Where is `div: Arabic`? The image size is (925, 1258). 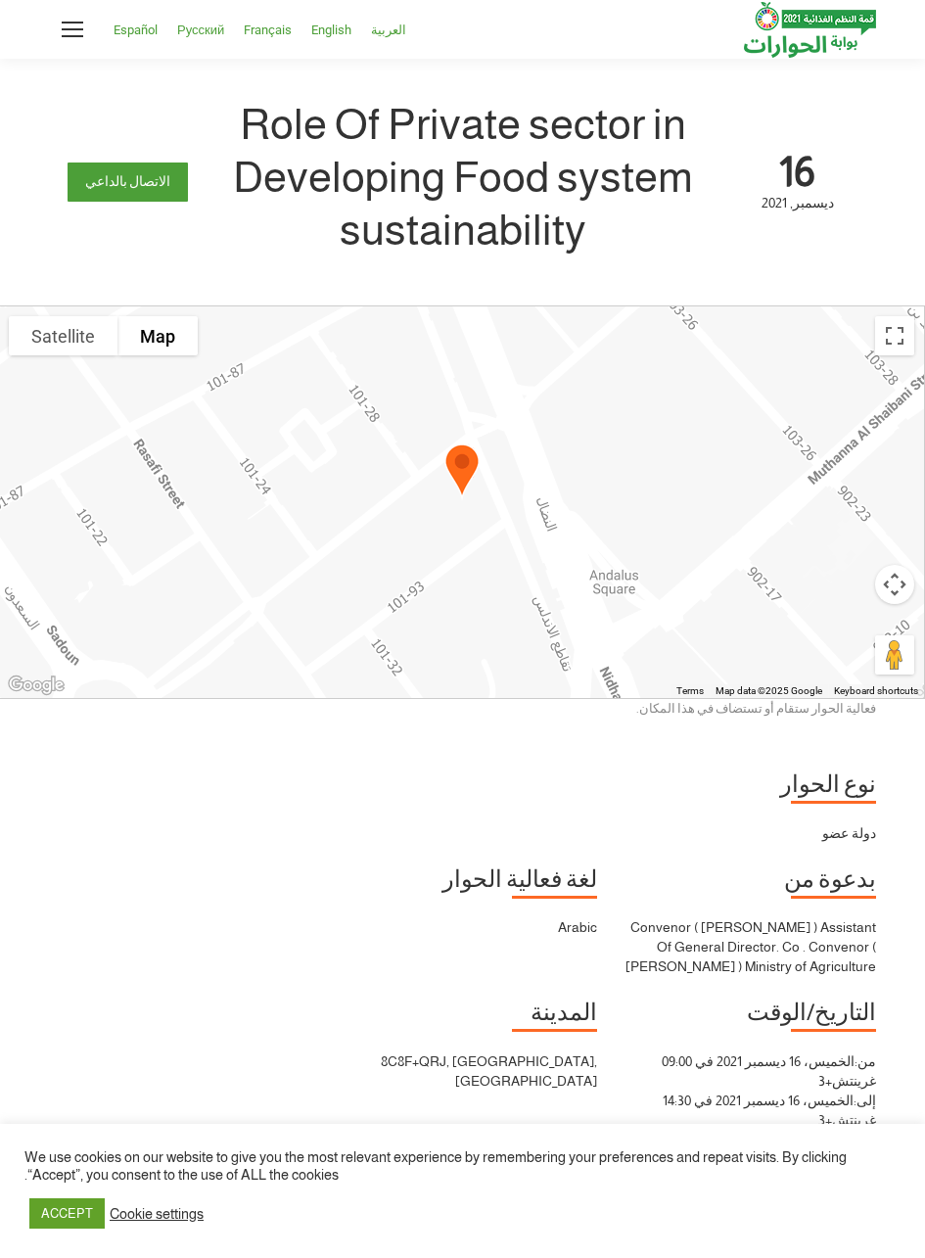 div: Arabic is located at coordinates (467, 927).